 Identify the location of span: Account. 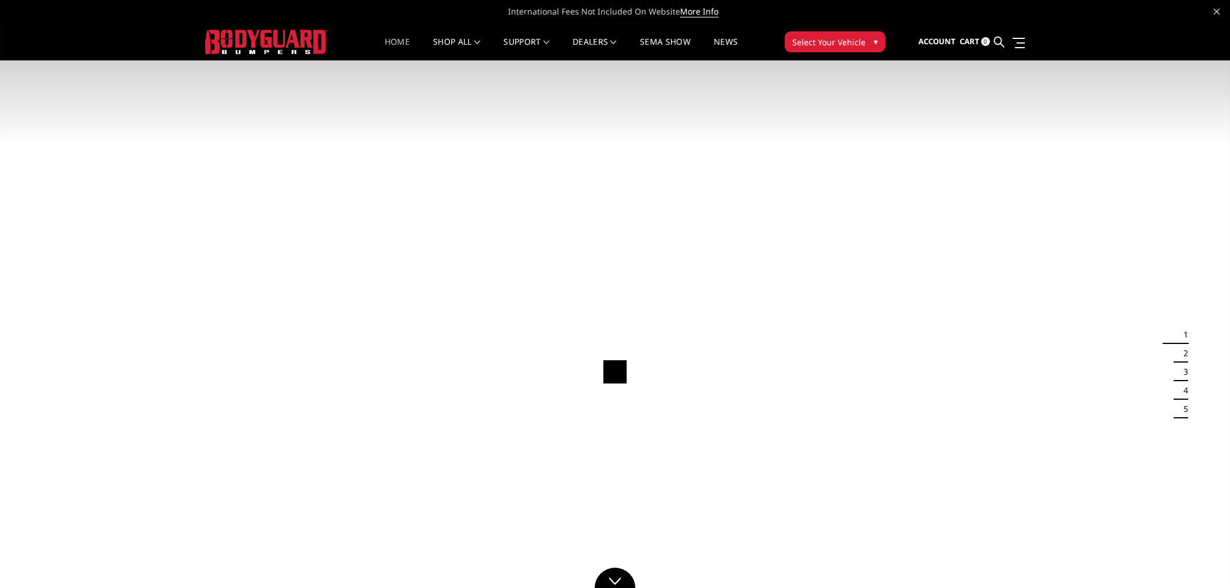
(937, 41).